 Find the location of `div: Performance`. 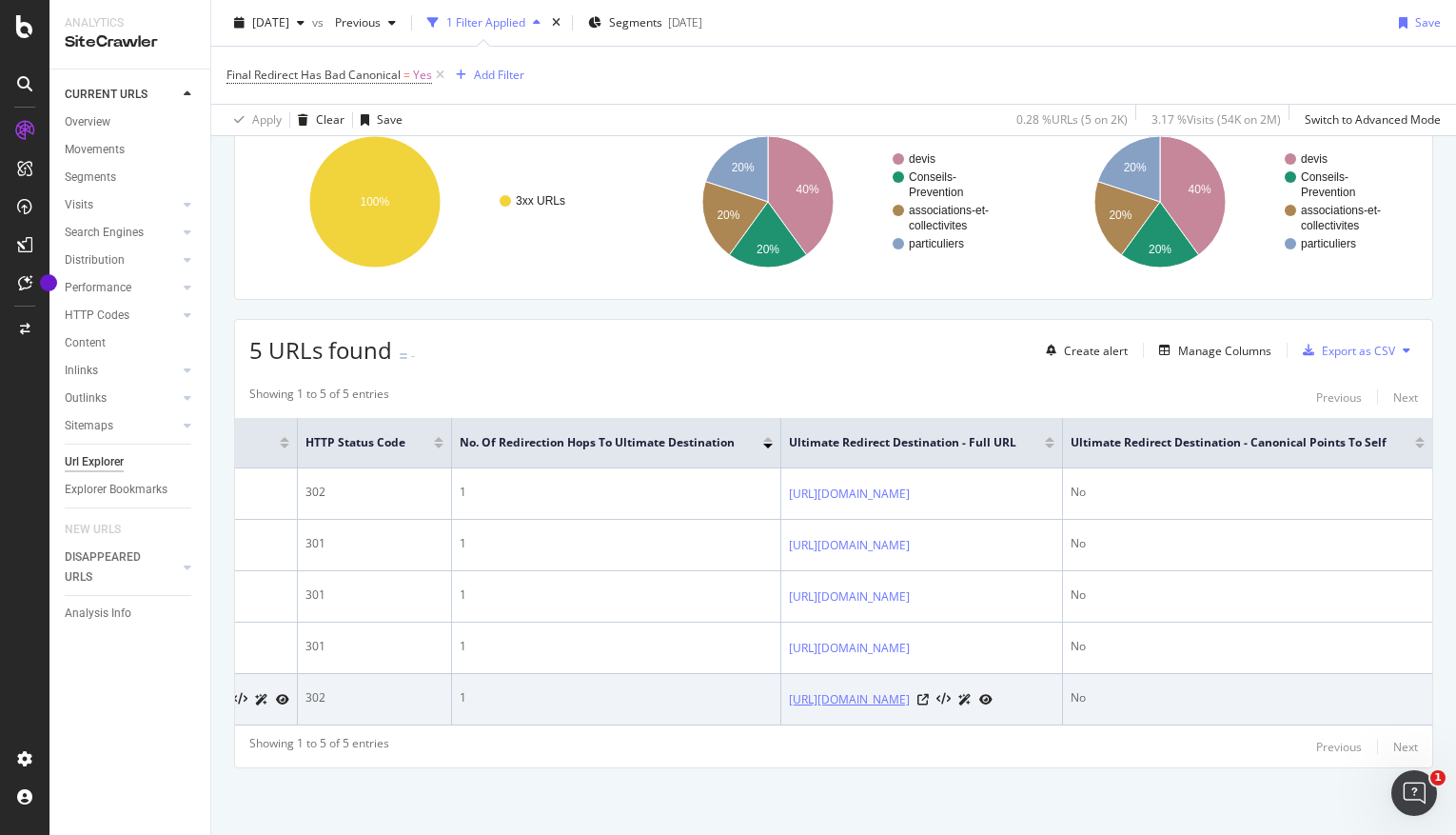

div: Performance is located at coordinates (98, 287).